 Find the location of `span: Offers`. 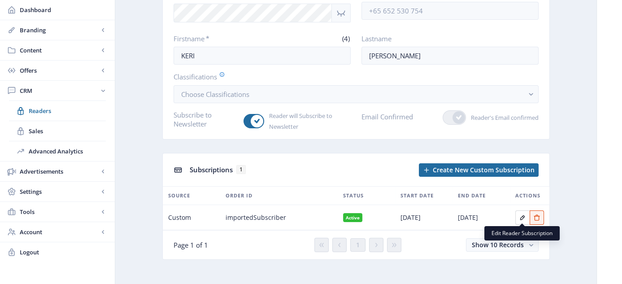

span: Offers is located at coordinates (59, 70).